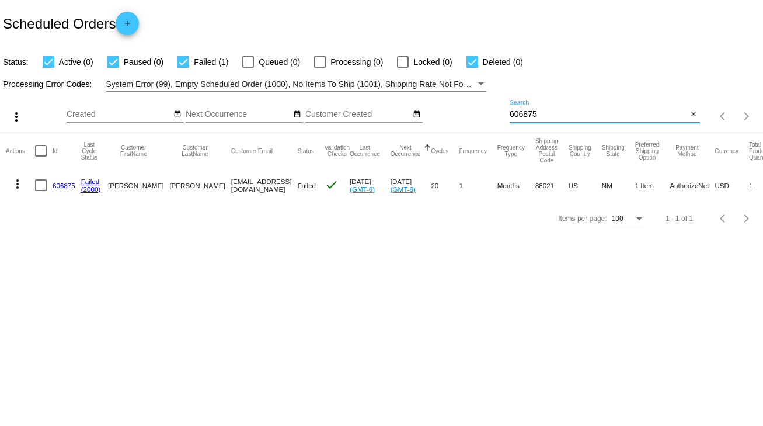 The height and width of the screenshot is (426, 763). What do you see at coordinates (692, 185) in the screenshot?
I see `mat-cell: AuthorizeNet` at bounding box center [692, 185].